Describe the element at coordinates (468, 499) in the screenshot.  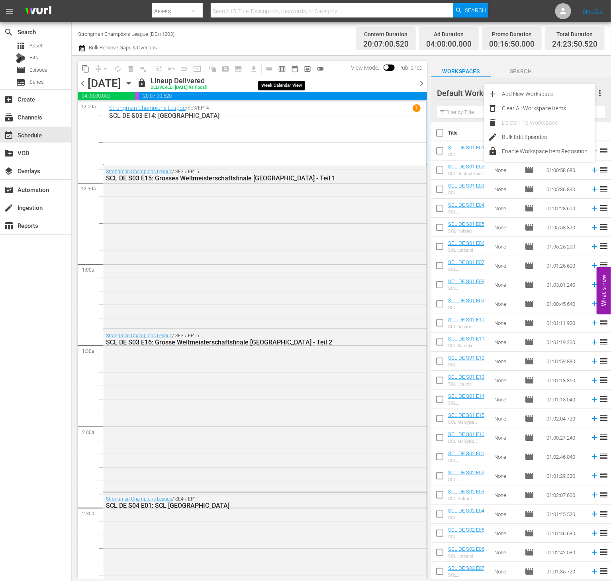
I see `div: SCL Holland` at that location.